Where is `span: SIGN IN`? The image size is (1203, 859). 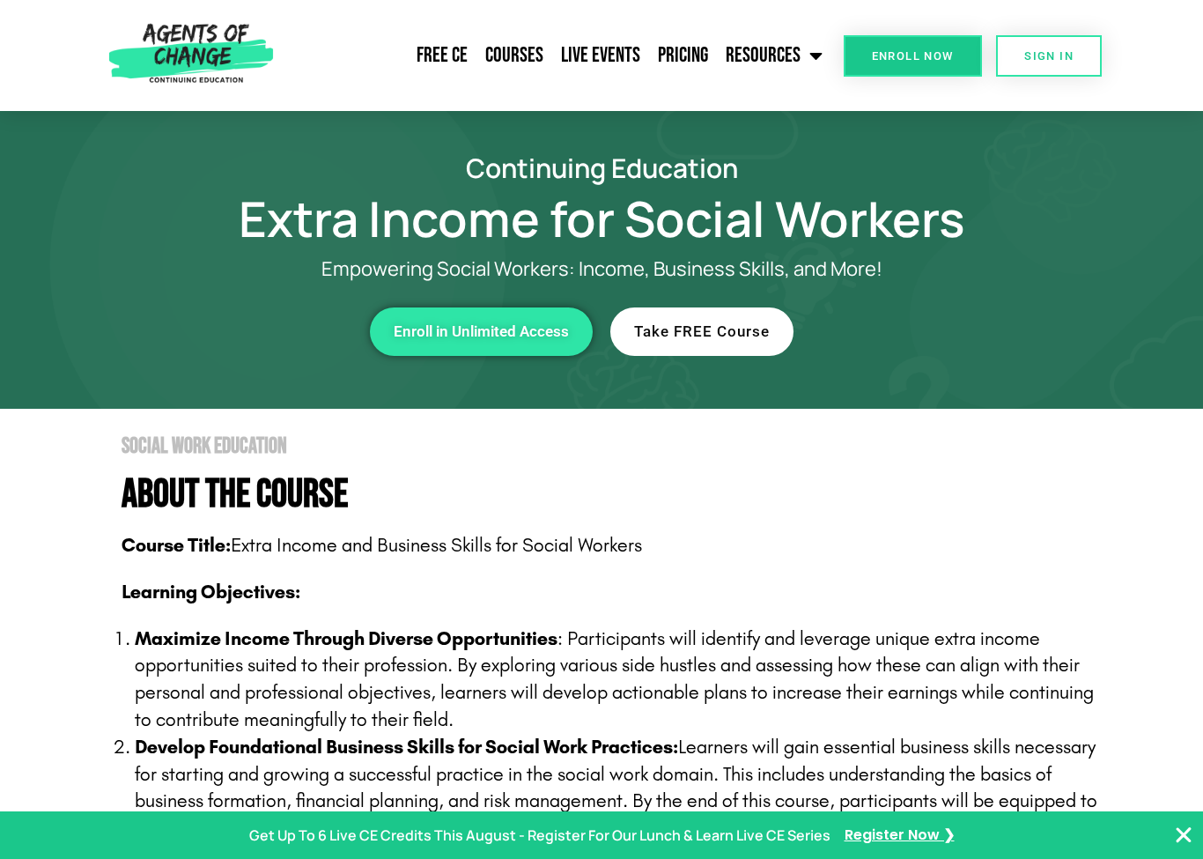 span: SIGN IN is located at coordinates (1049, 55).